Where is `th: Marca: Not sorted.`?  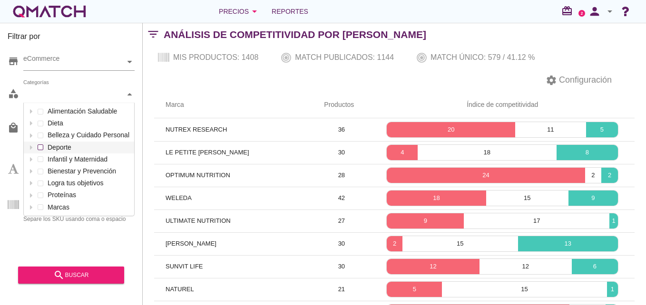 th: Marca: Not sorted. is located at coordinates (233, 105).